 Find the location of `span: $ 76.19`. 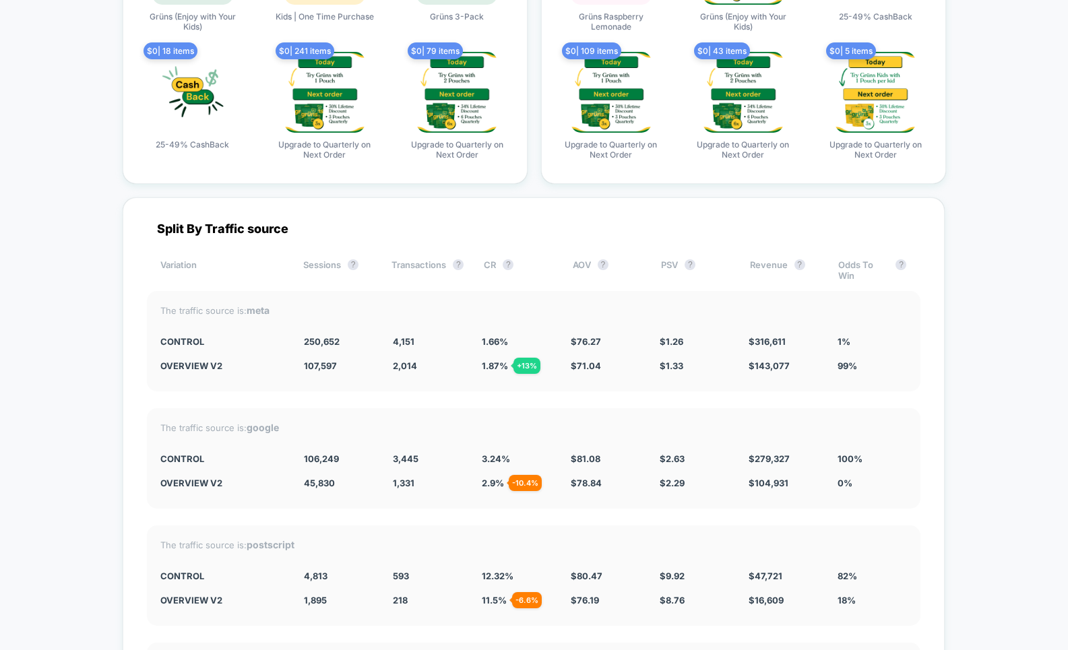

span: $ 76.19 is located at coordinates (585, 600).